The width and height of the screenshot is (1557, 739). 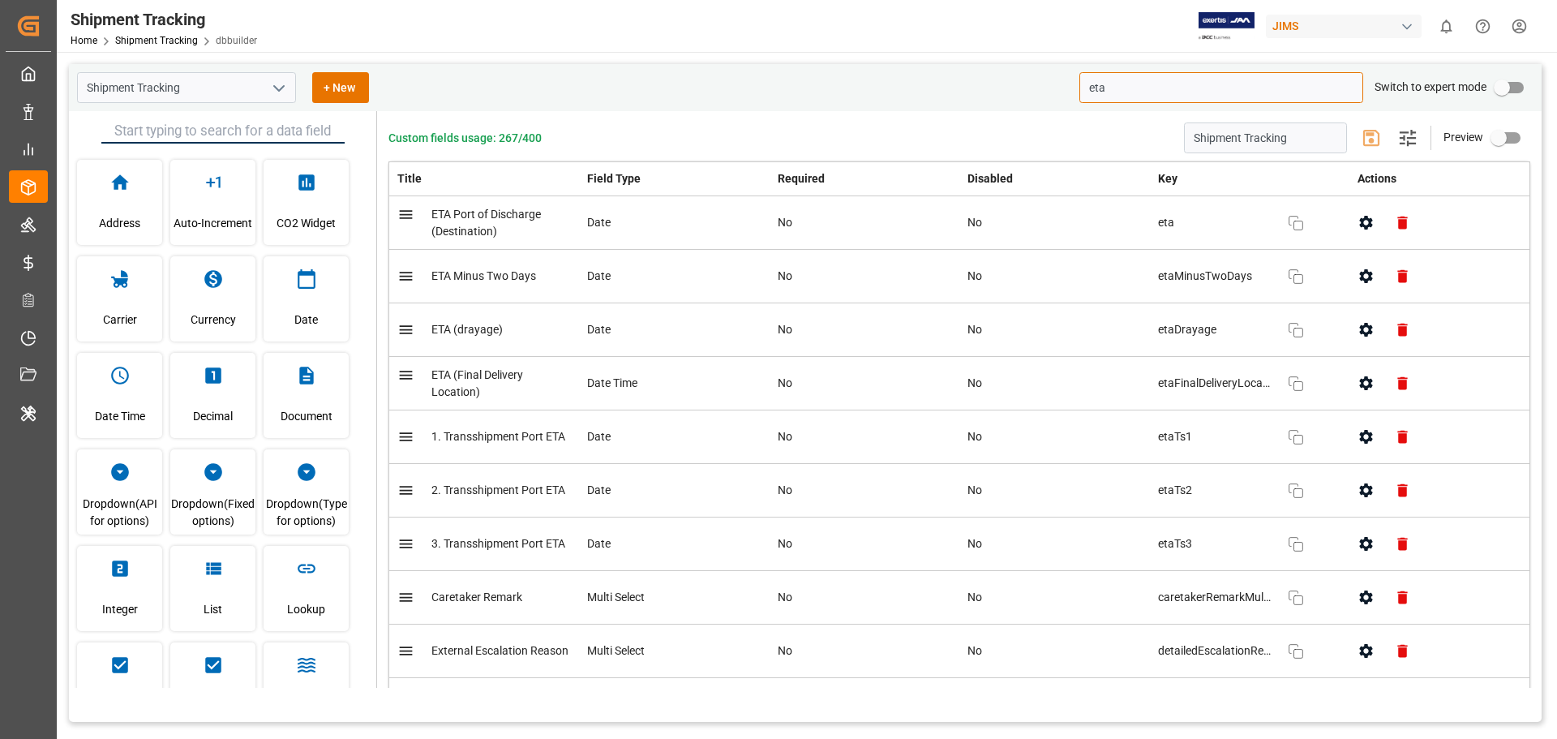 What do you see at coordinates (674, 383) in the screenshot?
I see `div: Date Time` at bounding box center [674, 383].